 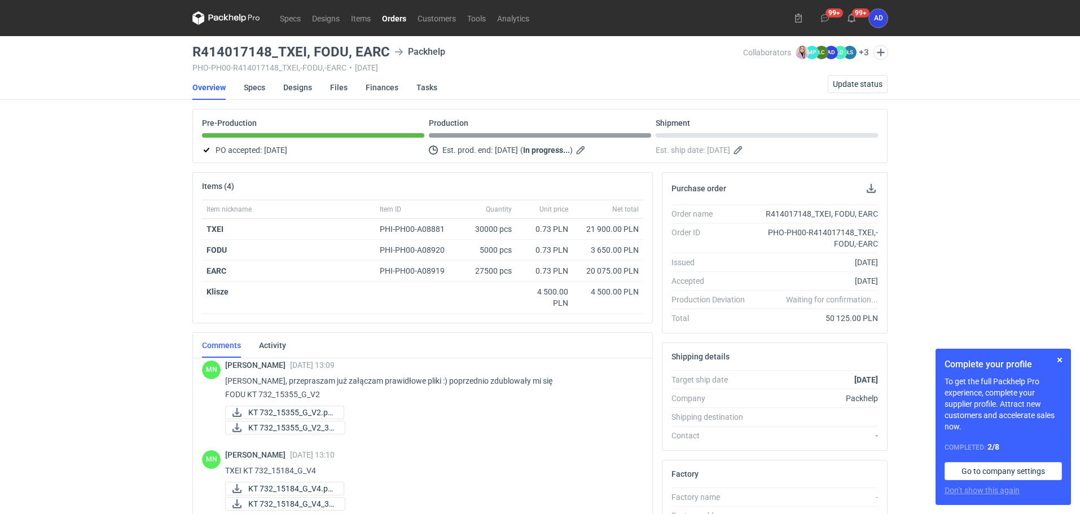 I want to click on div: PHO-PH00-R414017148_TXEI,-FODU,-EARC, so click(x=816, y=238).